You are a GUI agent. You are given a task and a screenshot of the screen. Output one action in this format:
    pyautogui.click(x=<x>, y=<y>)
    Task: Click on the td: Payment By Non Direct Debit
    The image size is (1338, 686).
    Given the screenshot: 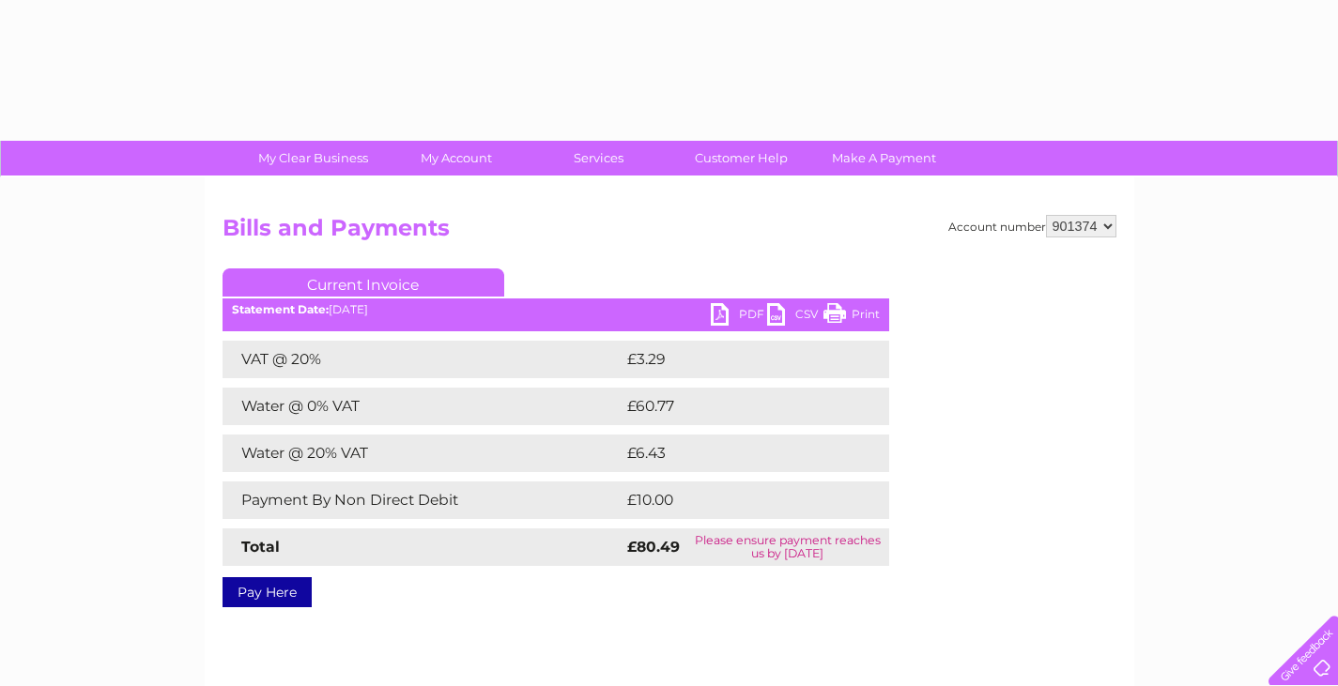 What is the action you would take?
    pyautogui.click(x=423, y=500)
    